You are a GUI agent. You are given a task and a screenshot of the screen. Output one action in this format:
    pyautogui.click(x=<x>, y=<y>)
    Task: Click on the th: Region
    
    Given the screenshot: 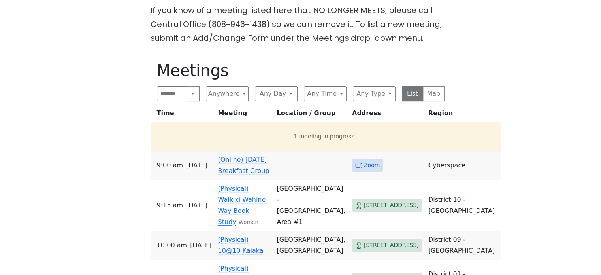 What is the action you would take?
    pyautogui.click(x=463, y=115)
    